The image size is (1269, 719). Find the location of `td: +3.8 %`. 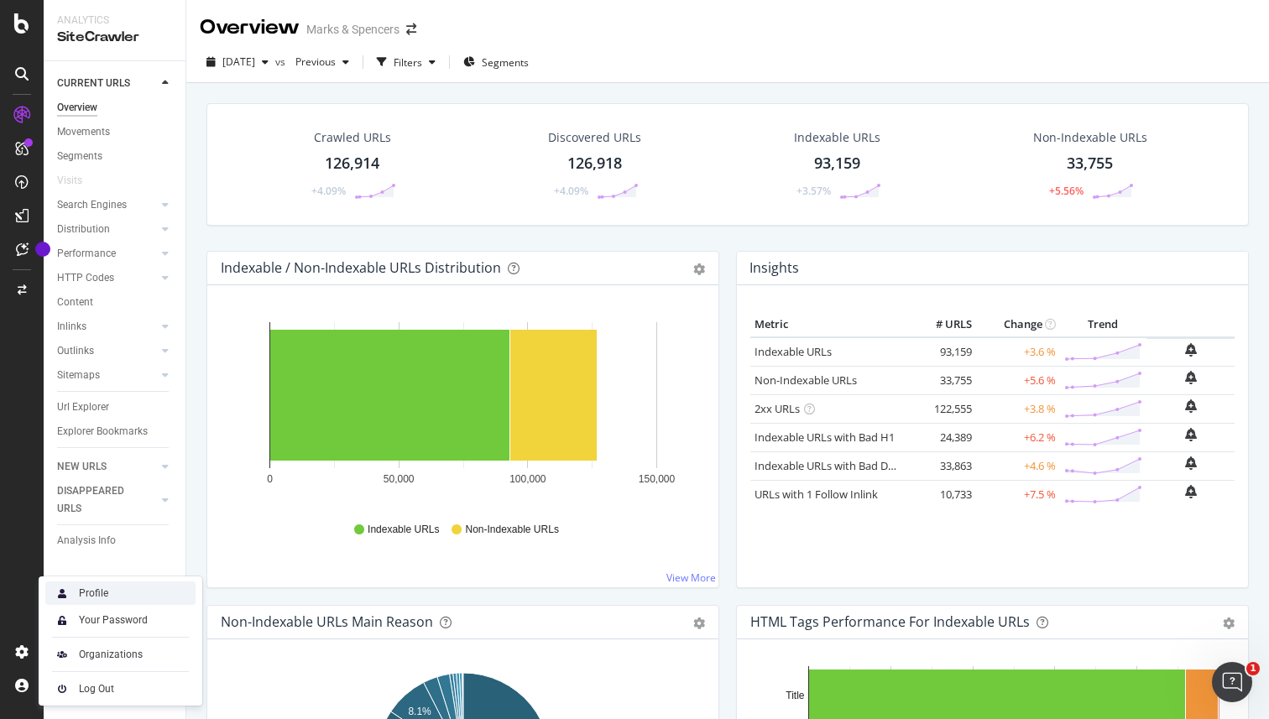

td: +3.8 % is located at coordinates (1018, 409).